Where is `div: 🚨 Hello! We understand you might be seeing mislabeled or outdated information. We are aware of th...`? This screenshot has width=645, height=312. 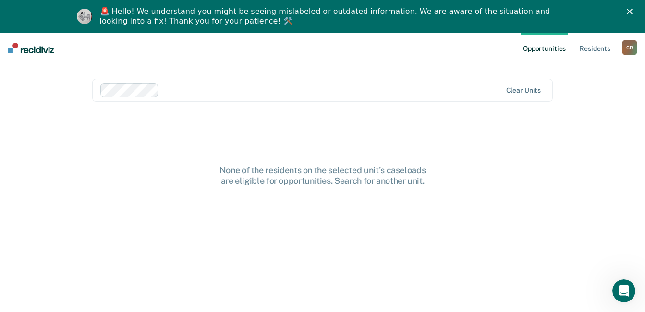 div: 🚨 Hello! We understand you might be seeing mislabeled or outdated information. We are aware of th... is located at coordinates (326, 16).